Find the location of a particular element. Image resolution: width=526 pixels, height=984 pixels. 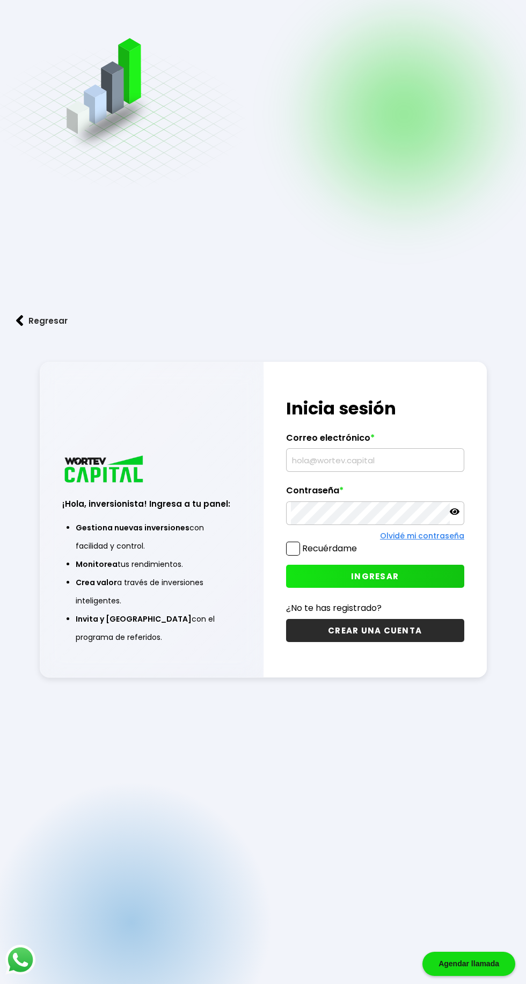

li: con el programa de referidos. is located at coordinates (151, 628).